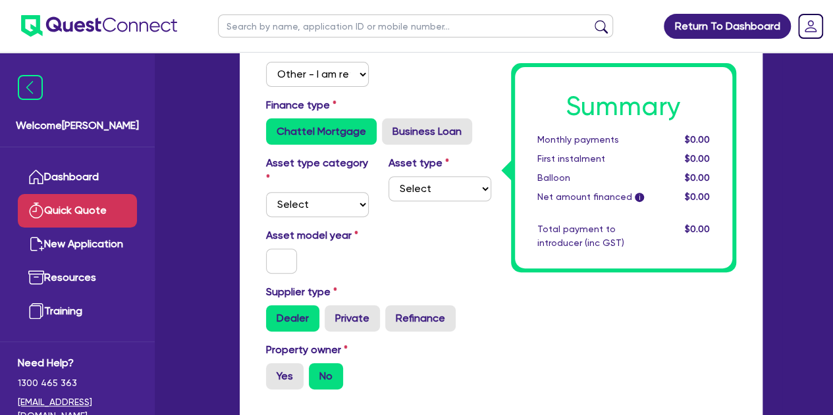 The height and width of the screenshot is (415, 833). Describe the element at coordinates (292, 319) in the screenshot. I see `label: Dealer` at that location.